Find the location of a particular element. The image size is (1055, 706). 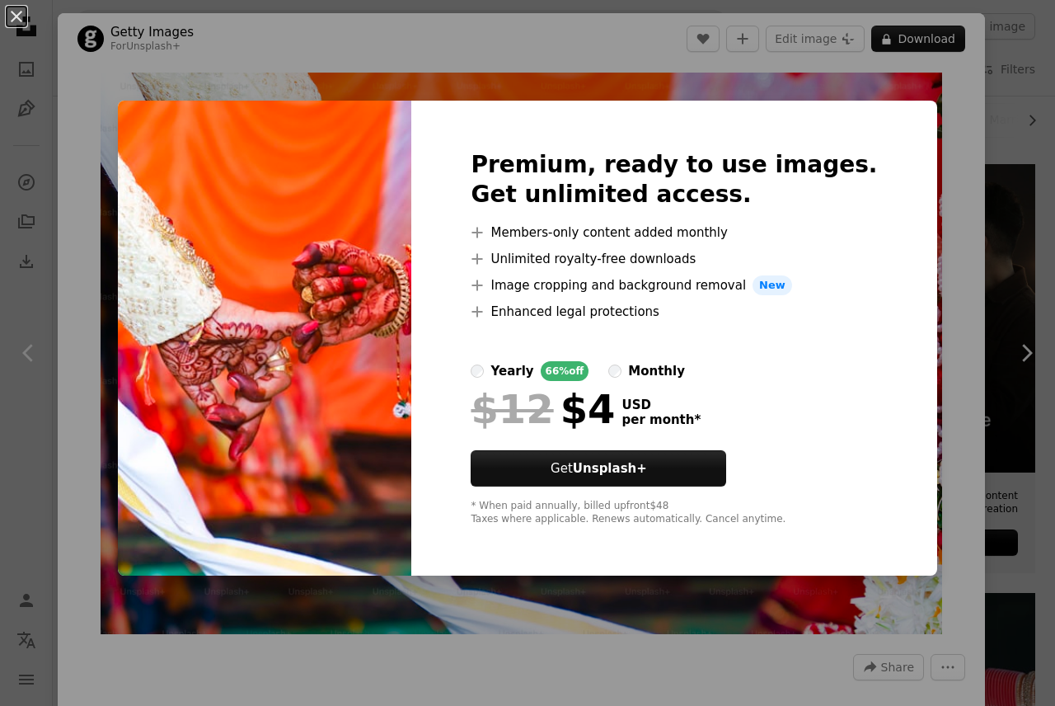

div: 66% off is located at coordinates (565, 371).